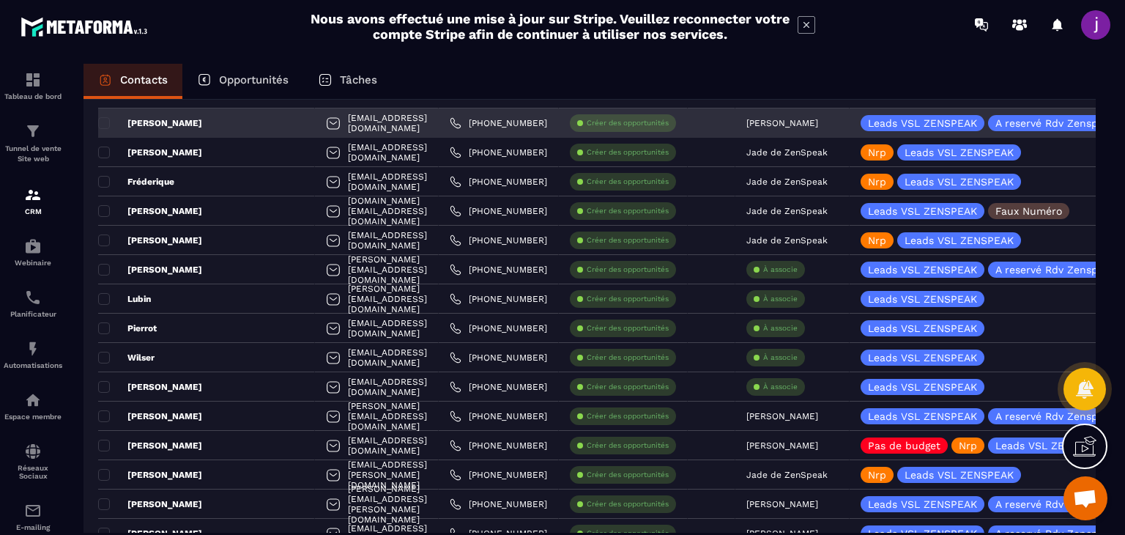 The width and height of the screenshot is (1125, 535). What do you see at coordinates (33, 416) in the screenshot?
I see `p: Espace membre` at bounding box center [33, 416].